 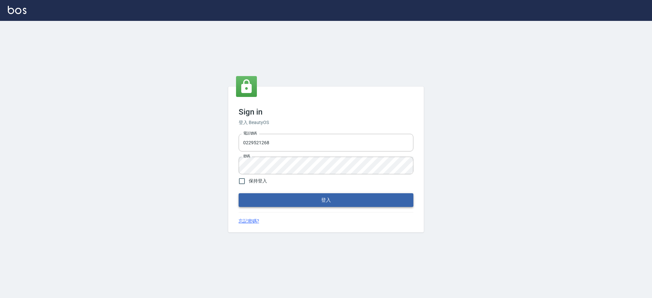 I want to click on label: 密碼, so click(x=247, y=156).